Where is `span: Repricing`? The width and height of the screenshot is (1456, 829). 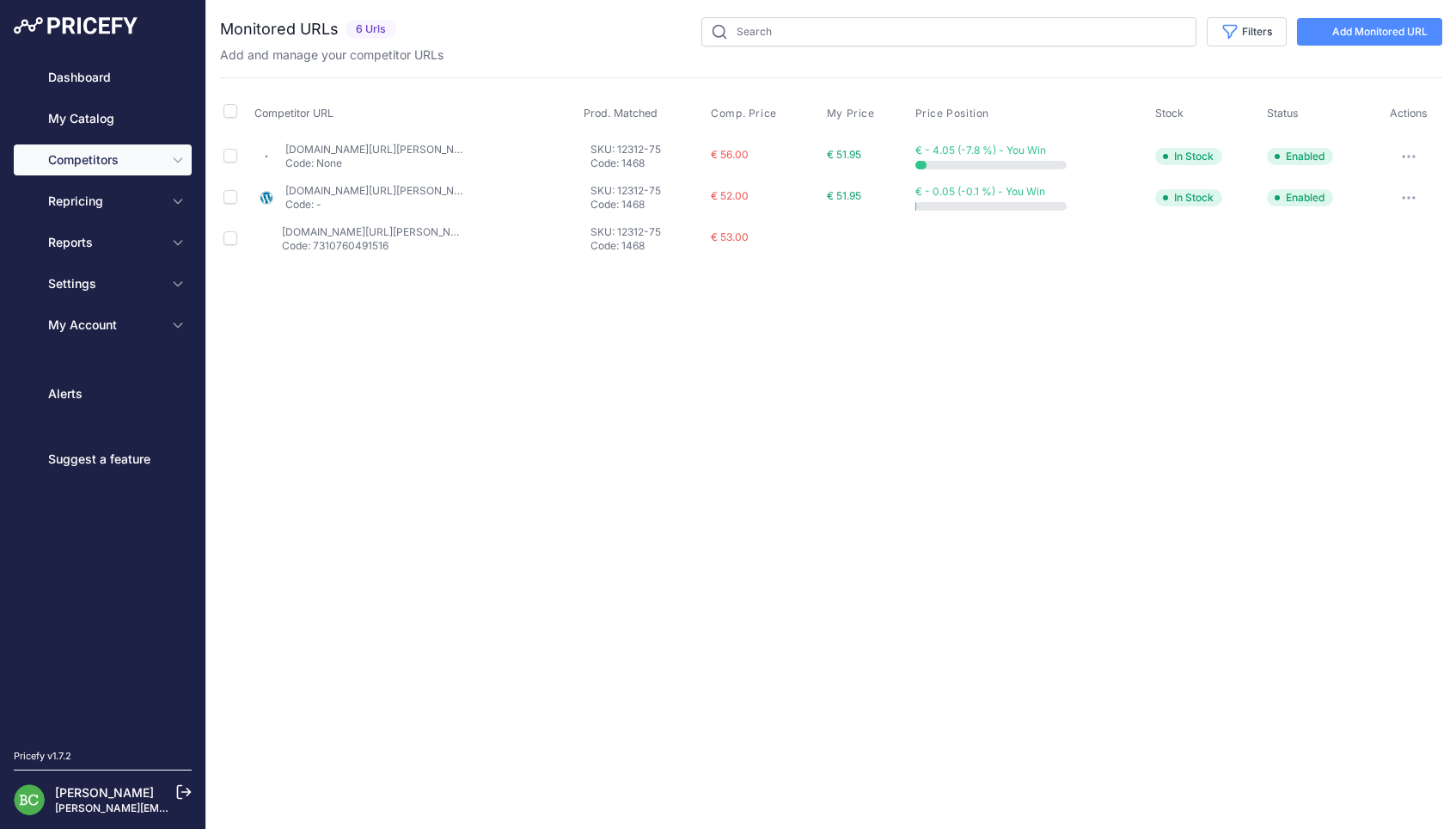 span: Repricing is located at coordinates (104, 201).